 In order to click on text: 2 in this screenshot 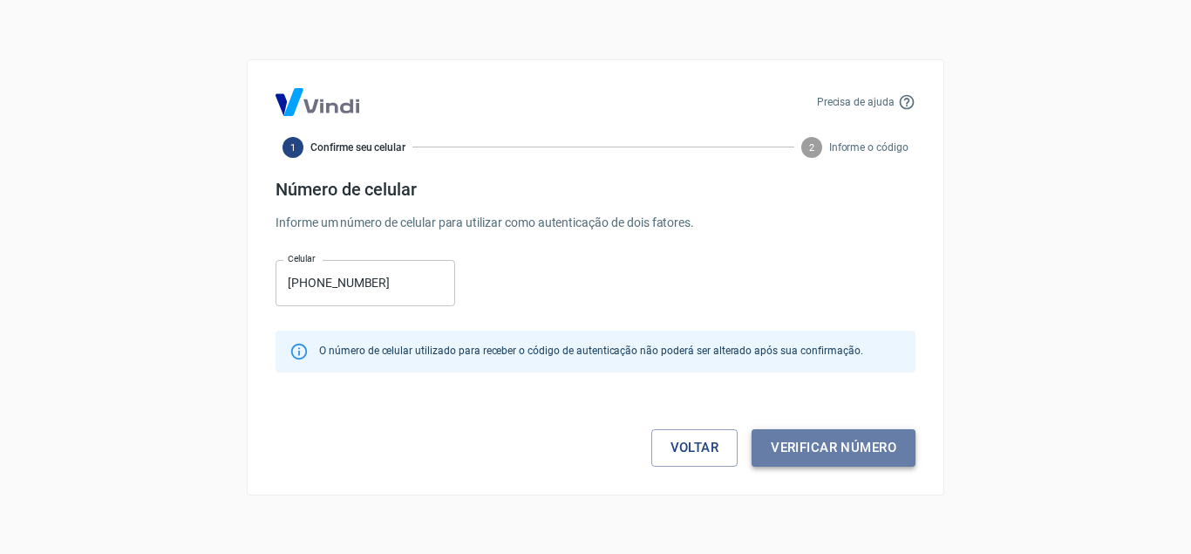, I will do `click(812, 147)`.